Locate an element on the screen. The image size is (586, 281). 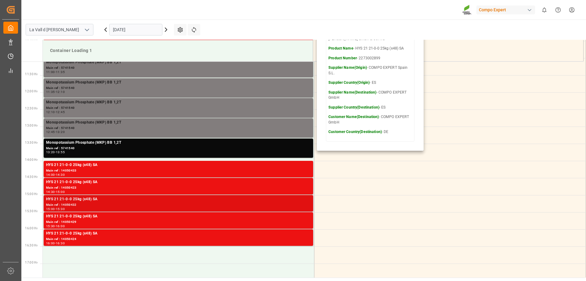
span: 13:00 Hr is located at coordinates (31, 125).